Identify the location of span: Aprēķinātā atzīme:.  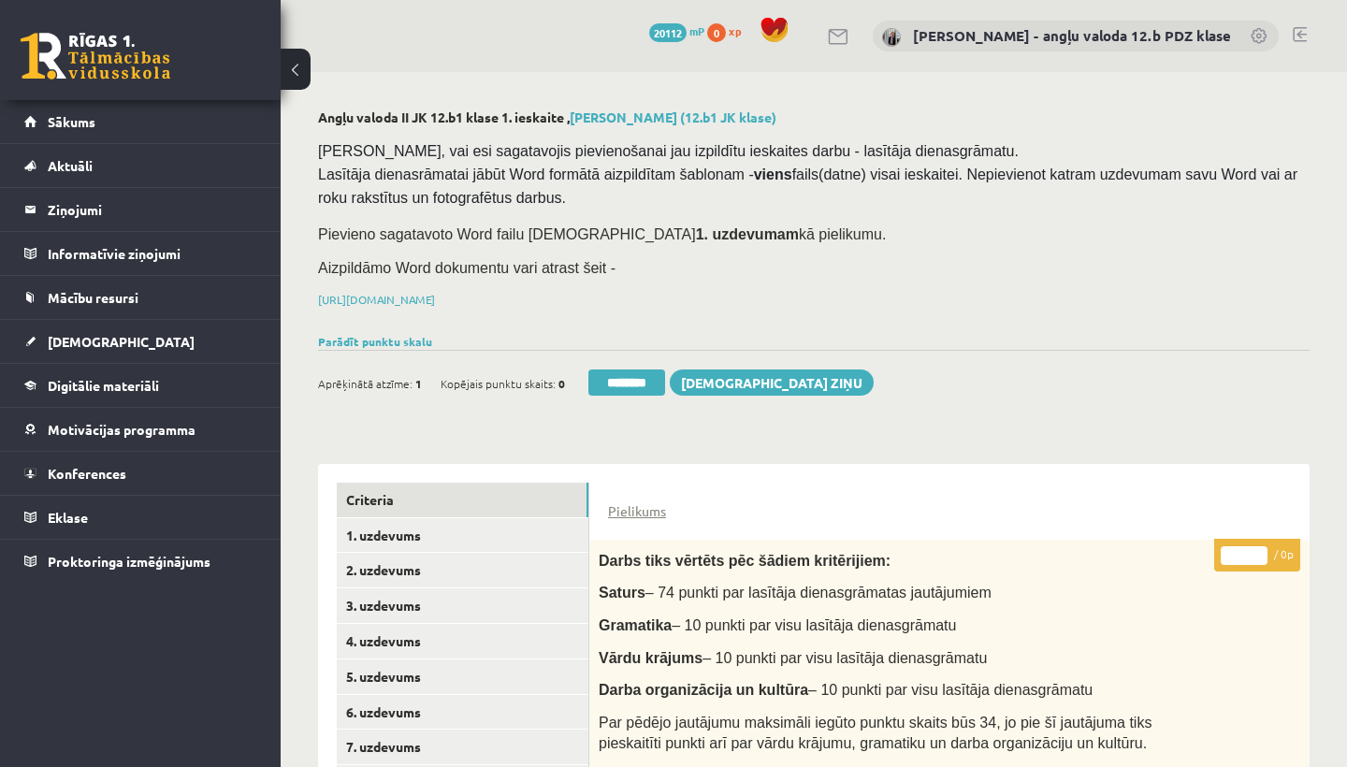
(365, 384).